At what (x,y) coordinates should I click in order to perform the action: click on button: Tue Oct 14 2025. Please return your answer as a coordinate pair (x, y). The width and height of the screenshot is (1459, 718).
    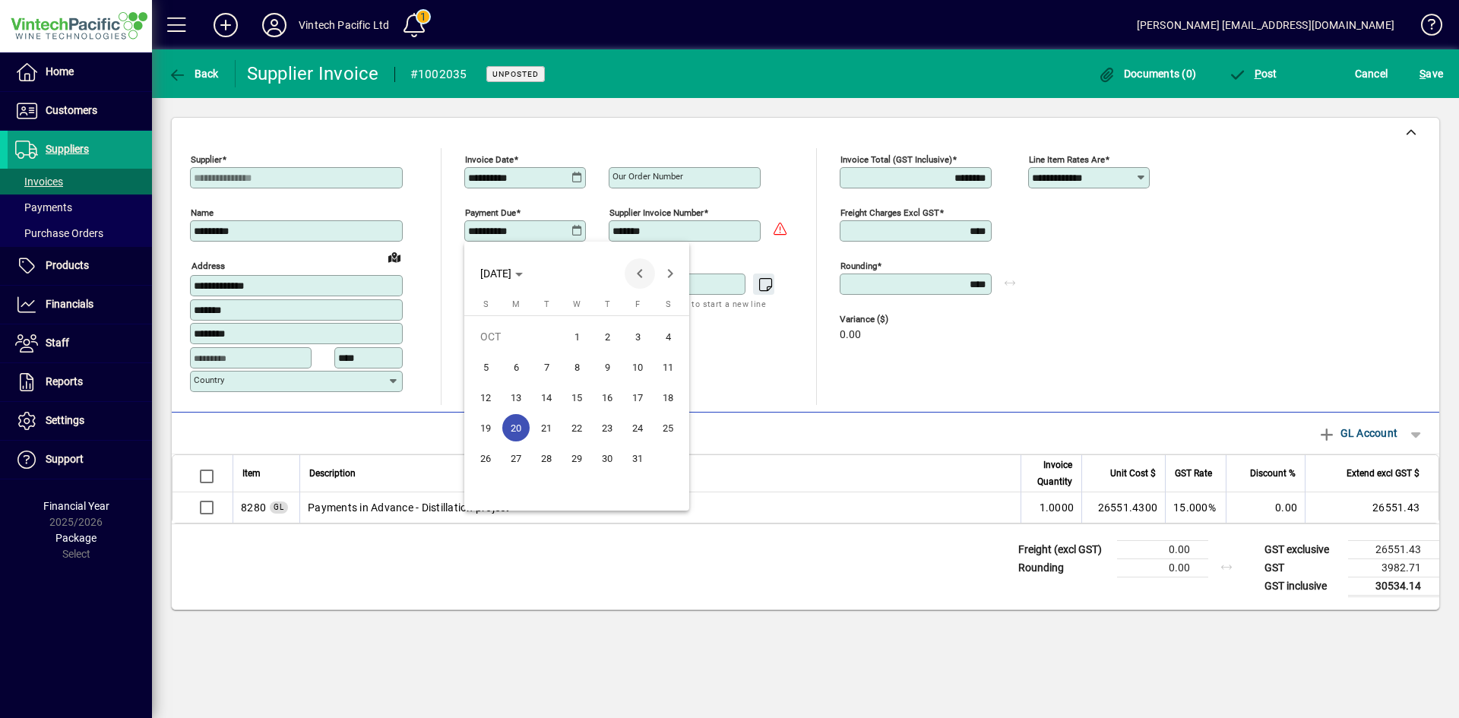
    Looking at the image, I should click on (547, 398).